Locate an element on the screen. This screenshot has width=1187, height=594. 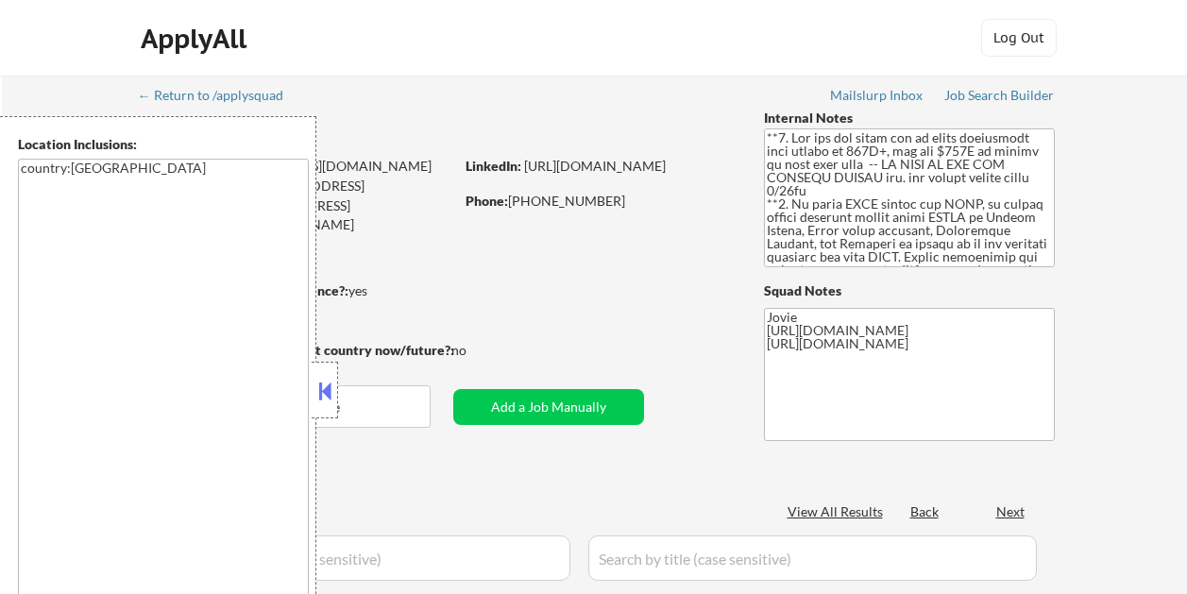
div: Job Search Builder is located at coordinates (999, 95).